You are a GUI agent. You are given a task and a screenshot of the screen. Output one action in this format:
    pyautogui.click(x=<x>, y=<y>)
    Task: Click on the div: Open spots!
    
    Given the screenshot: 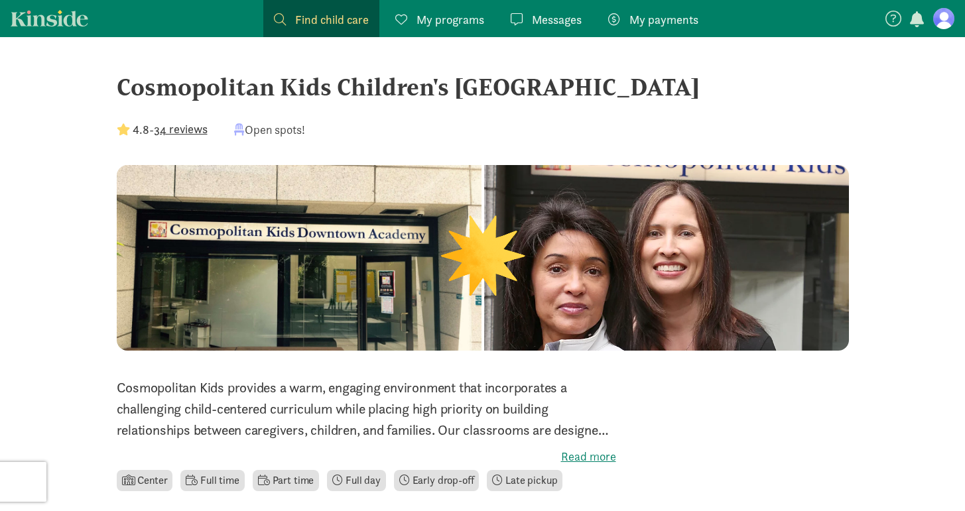 What is the action you would take?
    pyautogui.click(x=269, y=129)
    